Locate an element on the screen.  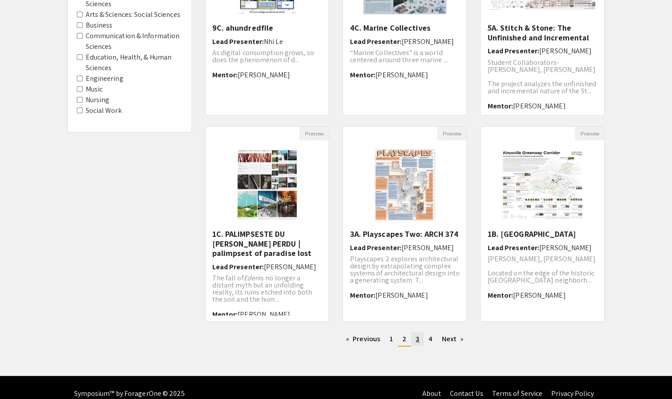
label: Communication & Information Sciences is located at coordinates (134, 41).